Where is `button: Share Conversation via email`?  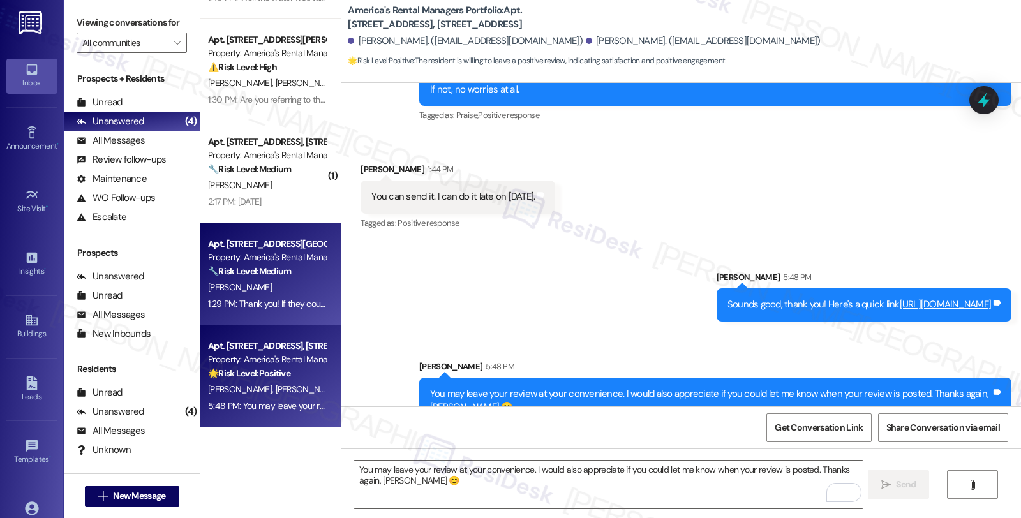 button: Share Conversation via email is located at coordinates (944, 428).